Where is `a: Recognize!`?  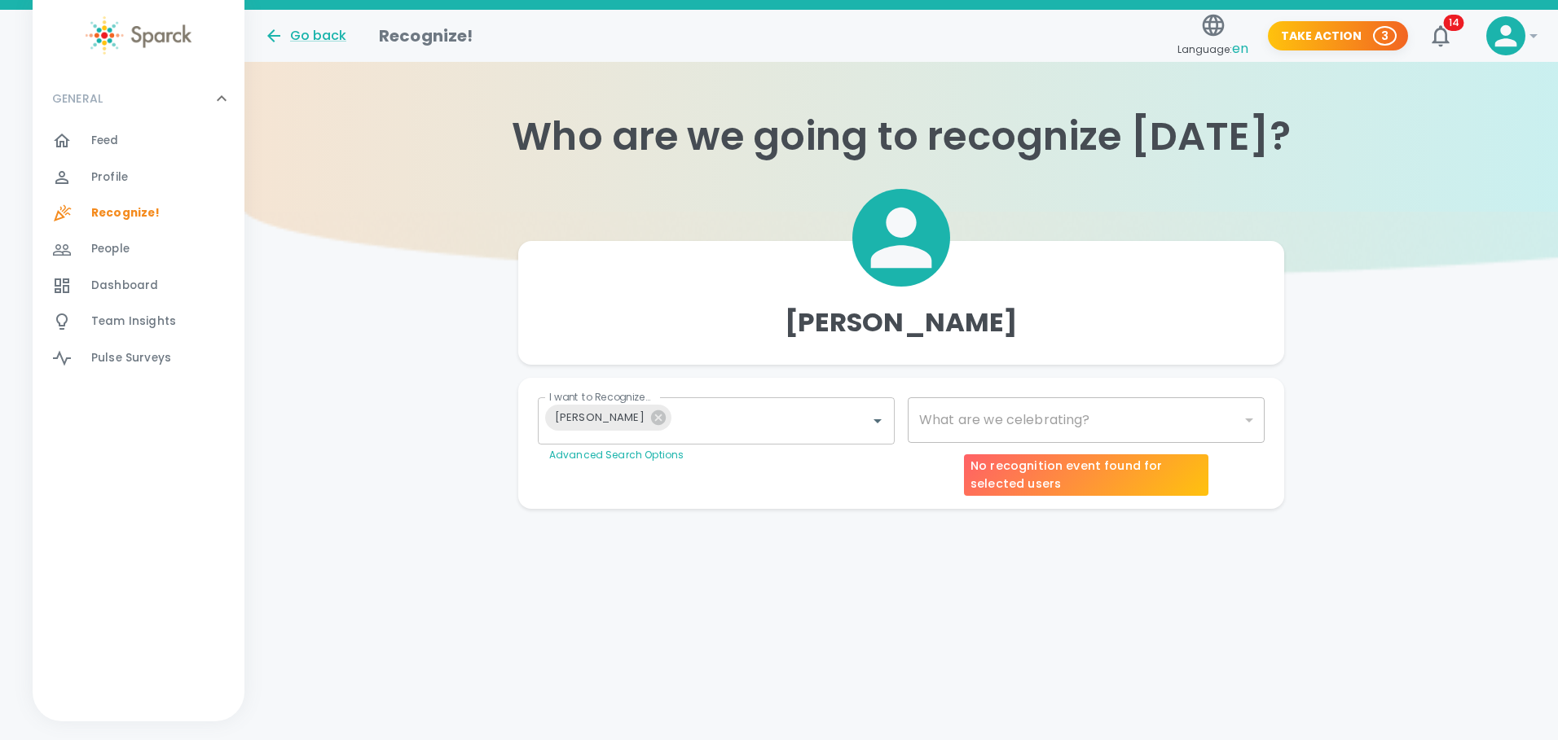 a: Recognize! is located at coordinates (138, 213).